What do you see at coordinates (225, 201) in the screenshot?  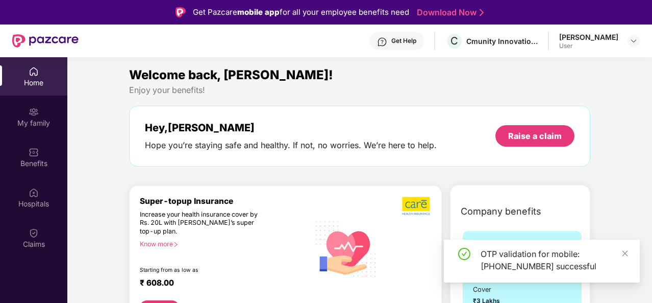 I see `div: Super-topup Insurance` at bounding box center [225, 201].